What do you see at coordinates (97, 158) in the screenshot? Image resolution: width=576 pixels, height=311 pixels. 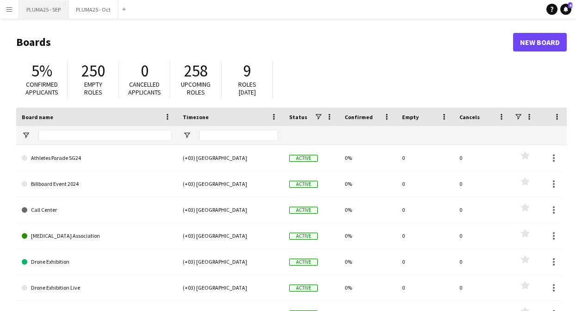 I see `a: Athletes Parade SG24` at bounding box center [97, 158].